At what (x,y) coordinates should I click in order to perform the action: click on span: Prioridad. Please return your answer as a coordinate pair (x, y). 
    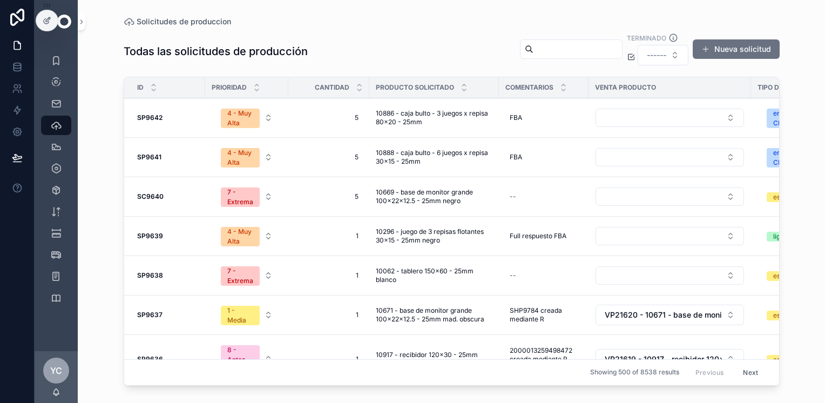
    Looking at the image, I should click on (229, 88).